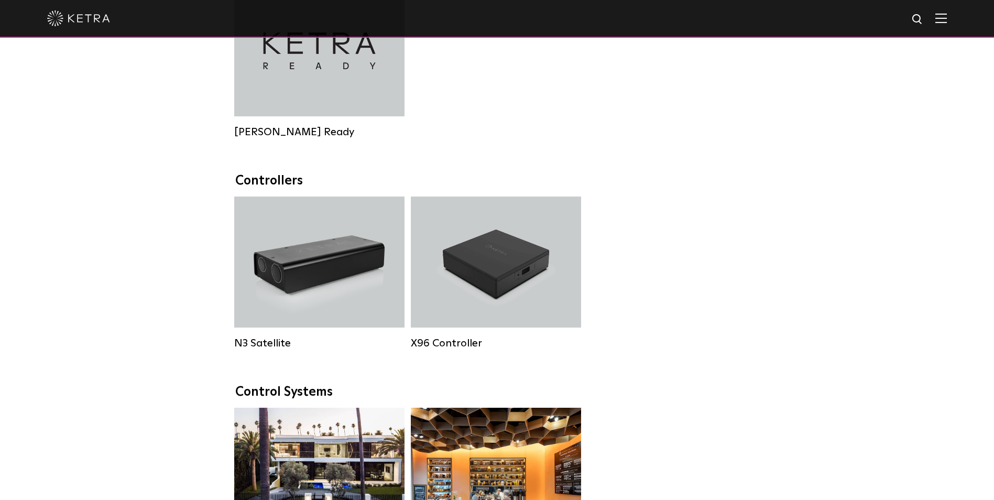 This screenshot has height=500, width=994. What do you see at coordinates (496, 273) in the screenshot?
I see `a: X96 Controller X96 Controller` at bounding box center [496, 273].